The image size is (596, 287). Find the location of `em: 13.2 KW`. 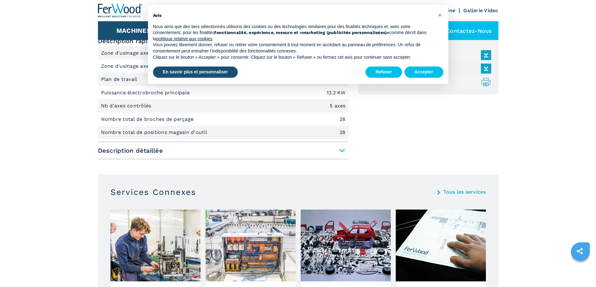

em: 13.2 KW is located at coordinates (336, 93).